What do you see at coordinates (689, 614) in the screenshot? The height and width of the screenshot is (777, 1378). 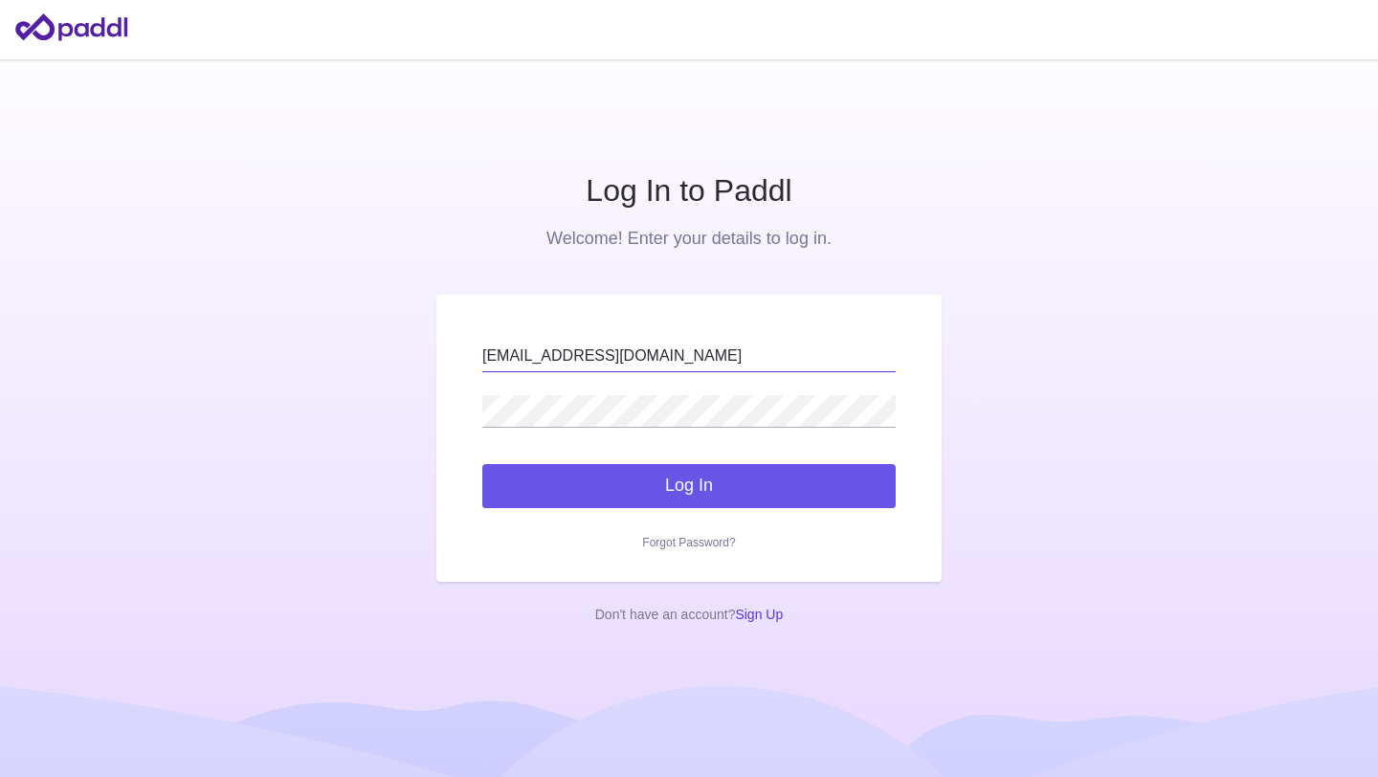 I see `div: Don't have an account?` at bounding box center [689, 614].